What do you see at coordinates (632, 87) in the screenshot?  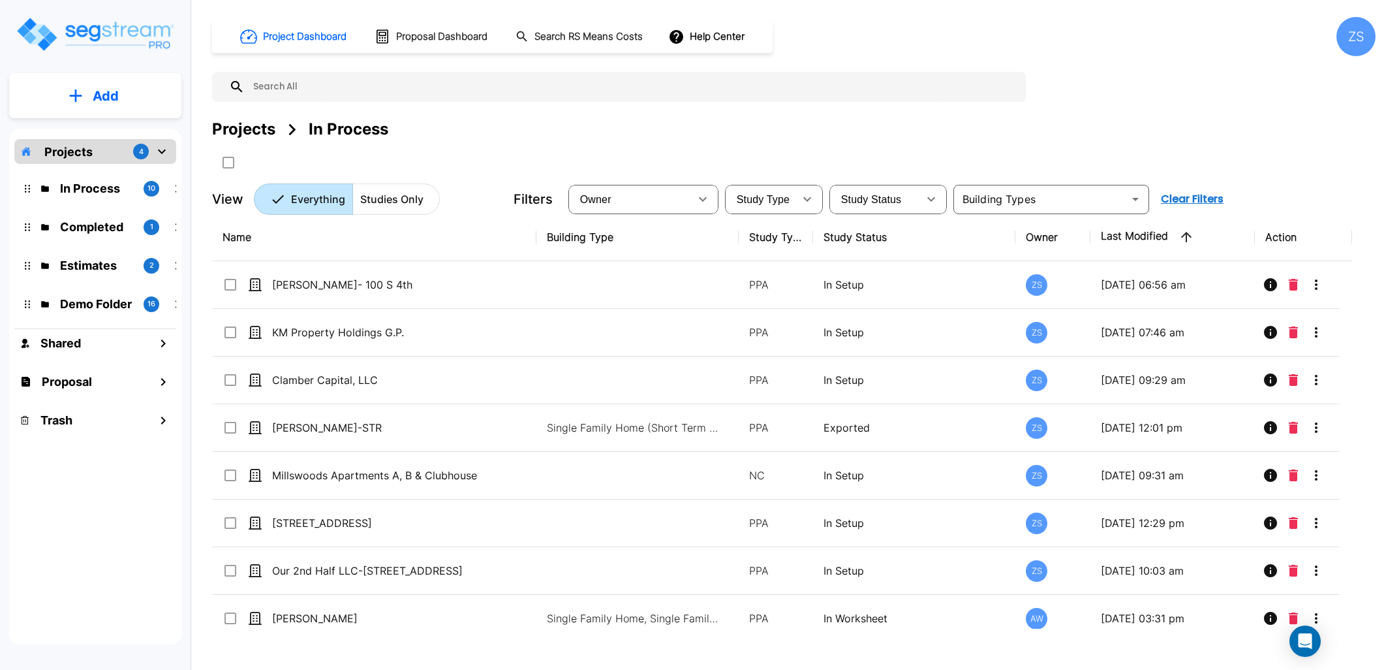 I see `input: Search All` at bounding box center [632, 87].